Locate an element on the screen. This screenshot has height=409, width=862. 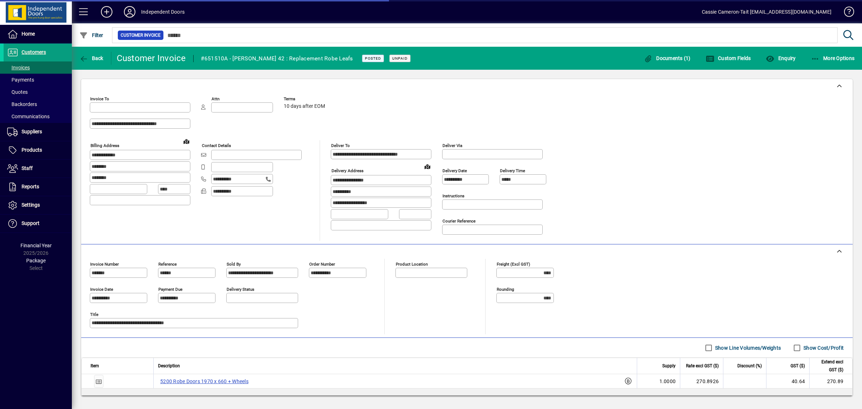
mat-label: Deliver To is located at coordinates (341, 145).